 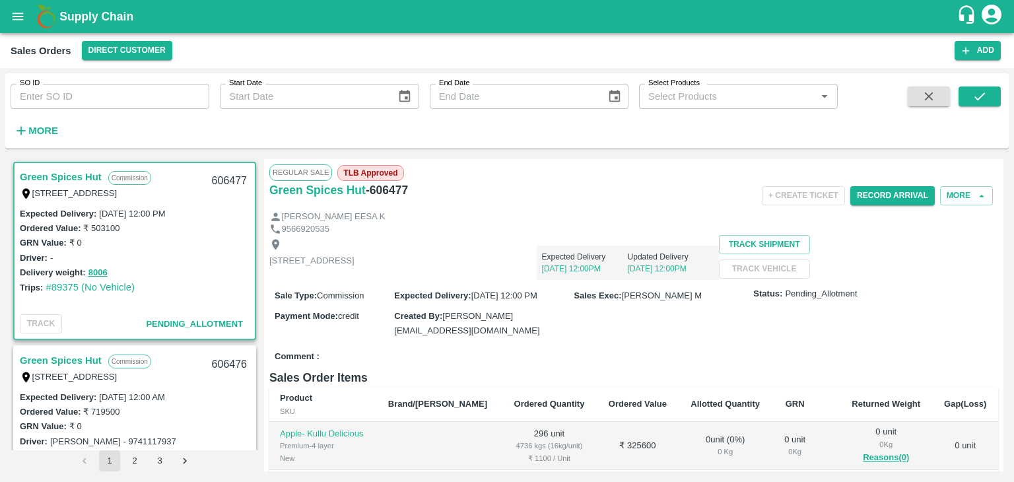 What do you see at coordinates (324, 411) in the screenshot?
I see `div: SKU` at bounding box center [324, 411].